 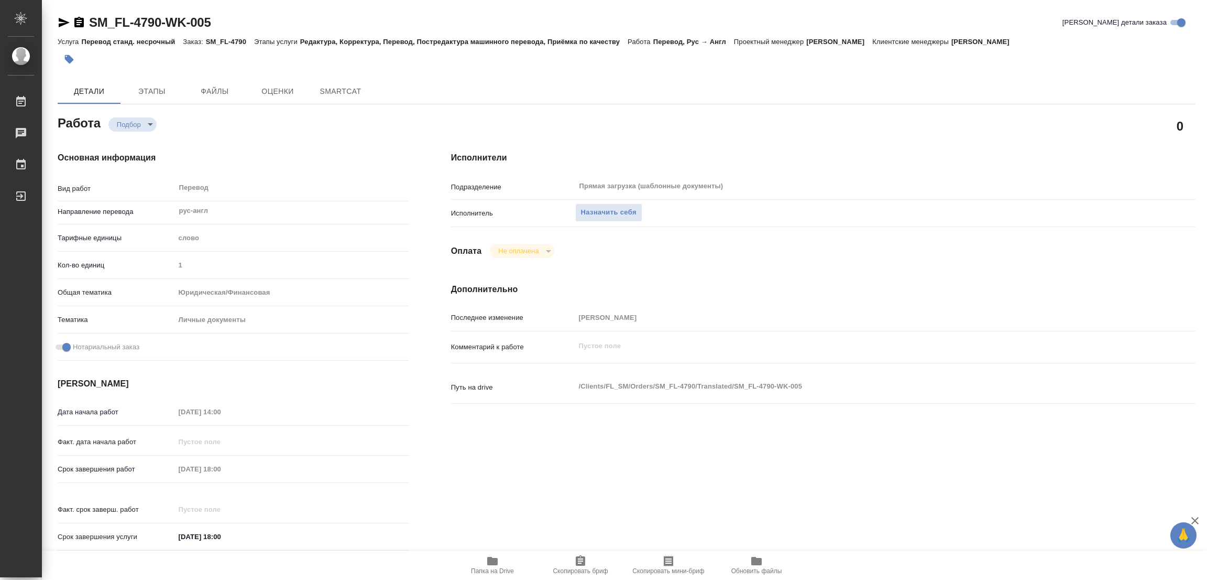 I want to click on p: Факт. дата начала работ, so click(x=116, y=442).